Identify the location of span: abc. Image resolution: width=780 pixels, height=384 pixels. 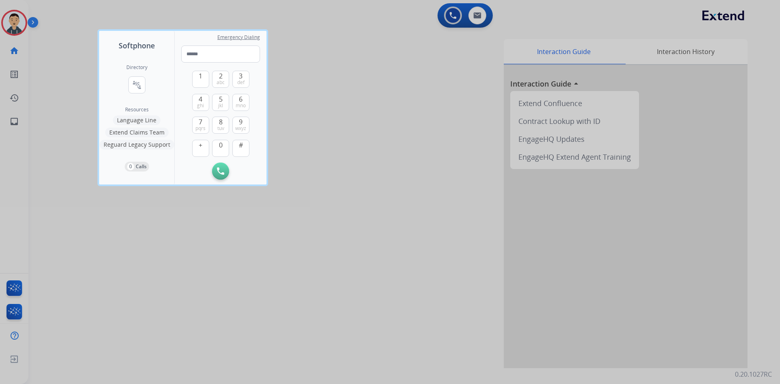
(221, 82).